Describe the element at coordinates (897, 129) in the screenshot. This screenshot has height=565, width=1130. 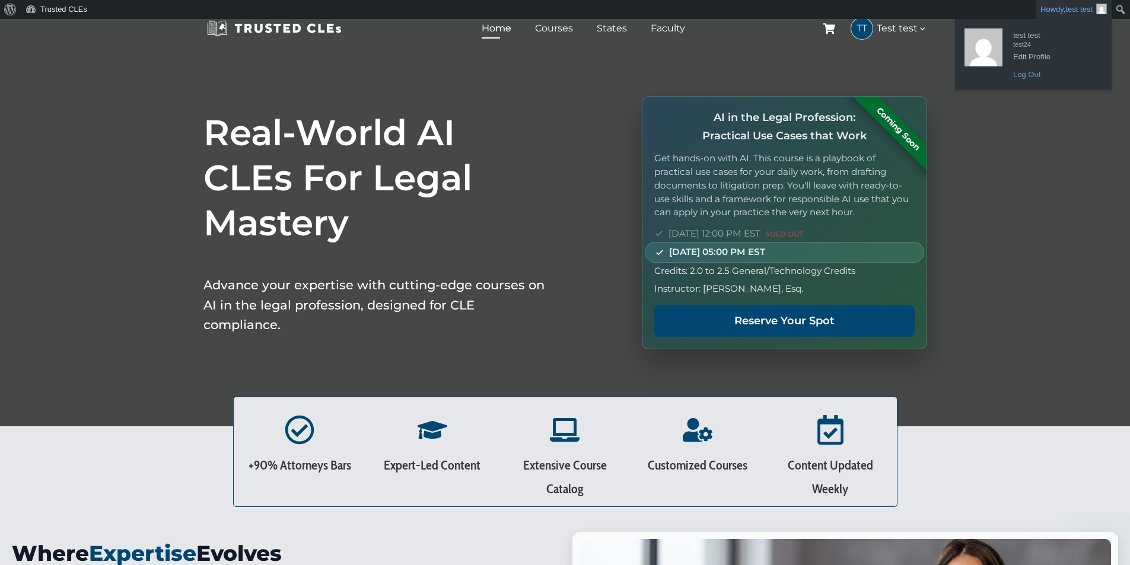
I see `div: Coming Soon` at that location.